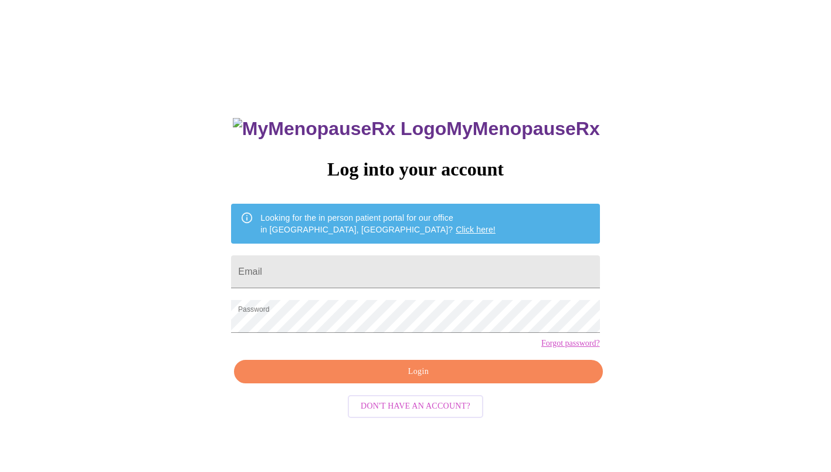 The width and height of the screenshot is (831, 472). I want to click on span: Login, so click(418, 371).